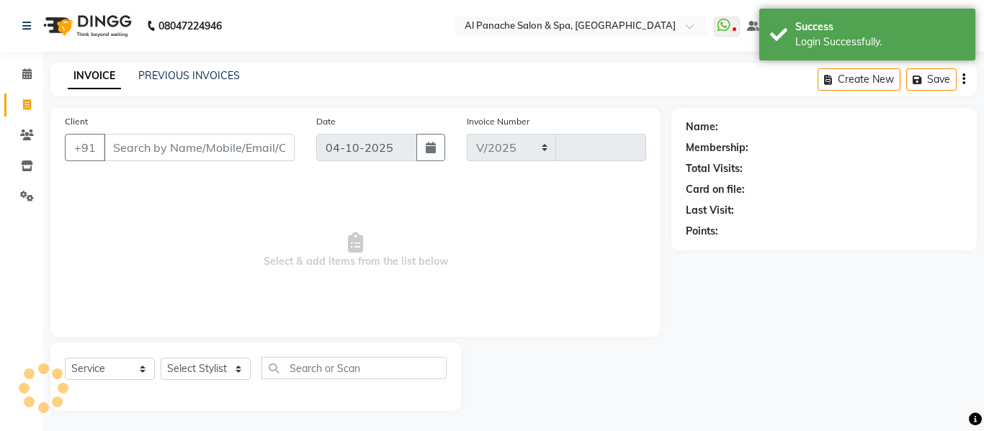 The image size is (984, 431). Describe the element at coordinates (879, 27) in the screenshot. I see `div: Success` at that location.